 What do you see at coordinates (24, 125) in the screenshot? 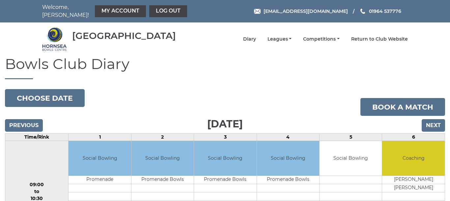
I see `input: Previous` at bounding box center [24, 125].